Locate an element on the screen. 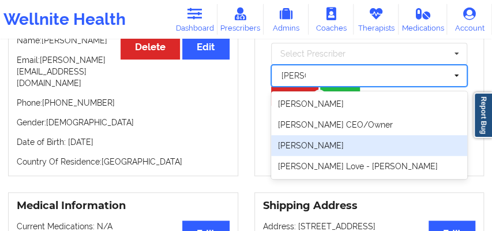  a: Account is located at coordinates (469, 19).